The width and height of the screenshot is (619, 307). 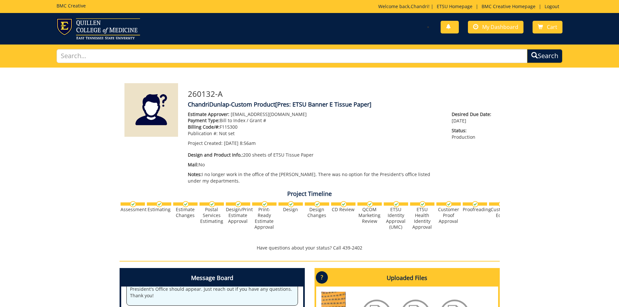 I want to click on a: Logout, so click(x=552, y=6).